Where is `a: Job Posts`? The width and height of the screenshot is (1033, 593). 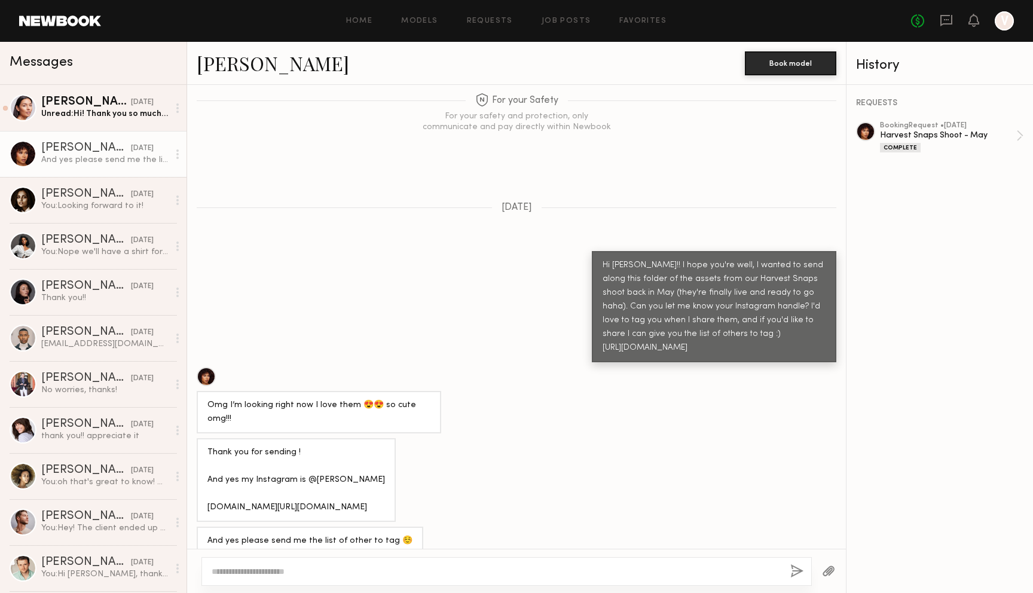
a: Job Posts is located at coordinates (566, 21).